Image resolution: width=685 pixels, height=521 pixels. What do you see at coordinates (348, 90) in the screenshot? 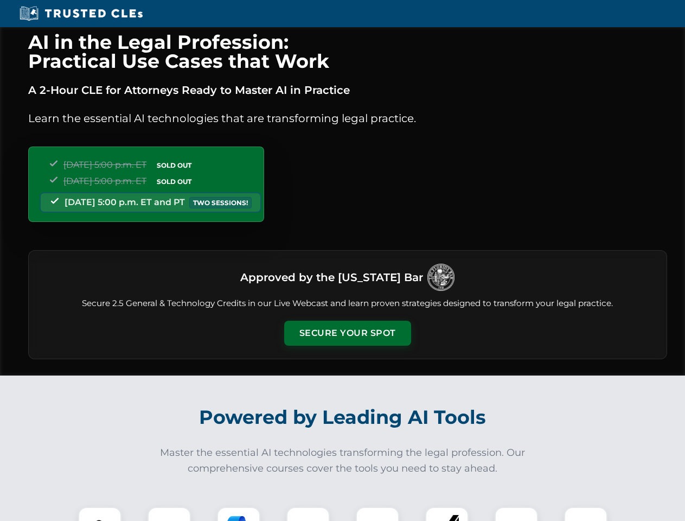
I see `p: A 2-Hour CLE for Attorneys Ready to Master AI in Practice` at bounding box center [348, 90].